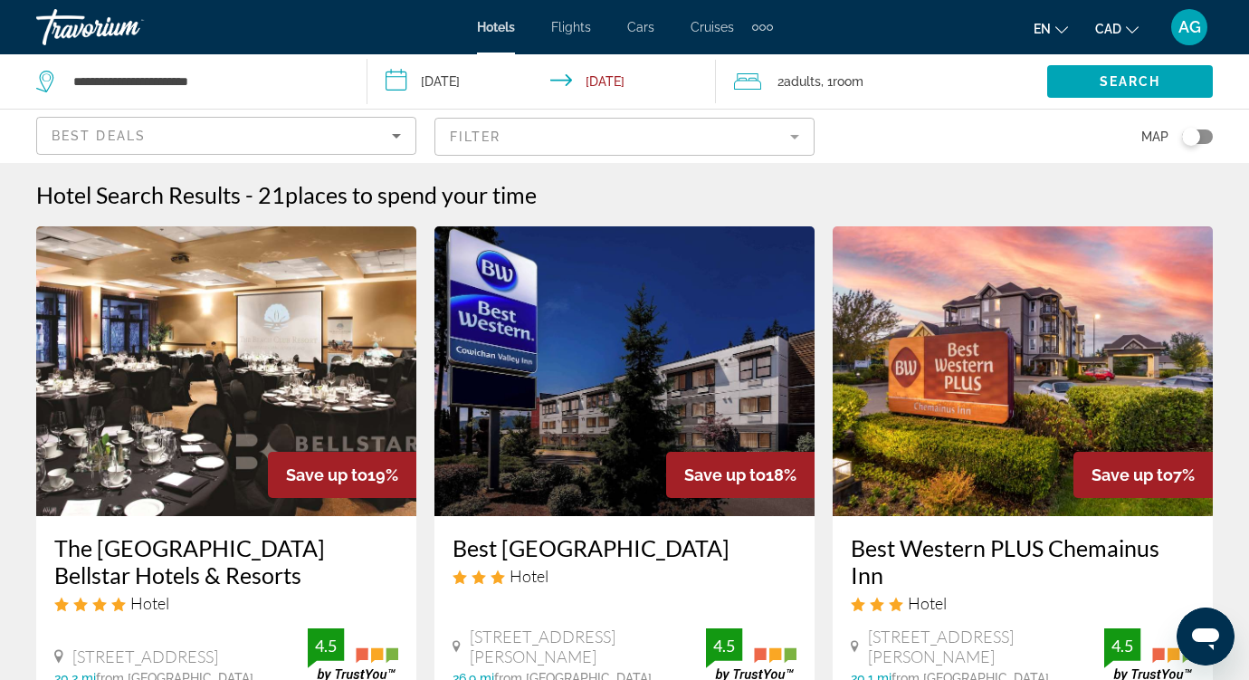  Describe the element at coordinates (1023, 561) in the screenshot. I see `h3: Best Western PLUS Chemainus Inn` at that location.